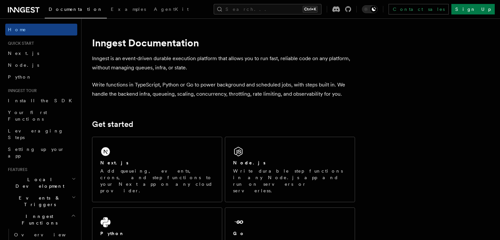 This screenshot has width=500, height=240. I want to click on span: Inngest tour, so click(21, 91).